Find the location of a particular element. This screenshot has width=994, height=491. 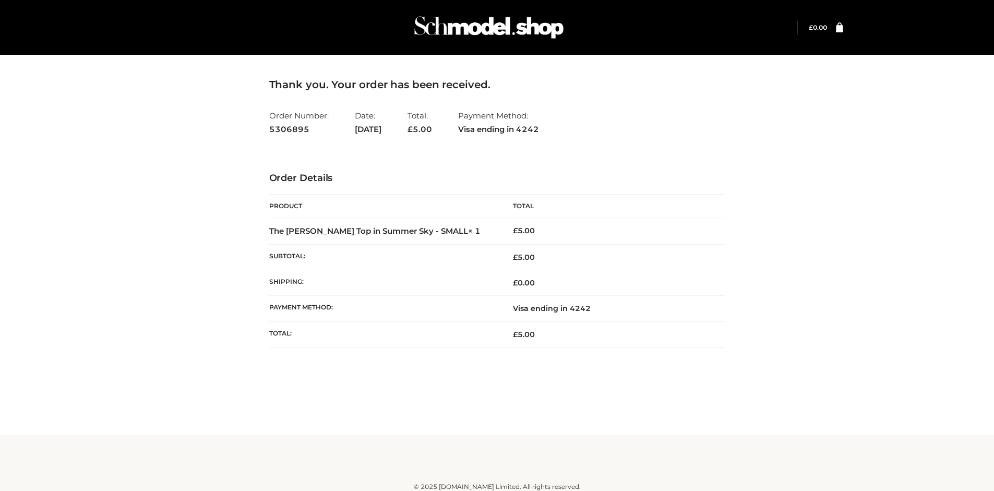

th: Payment method: is located at coordinates (383, 308).